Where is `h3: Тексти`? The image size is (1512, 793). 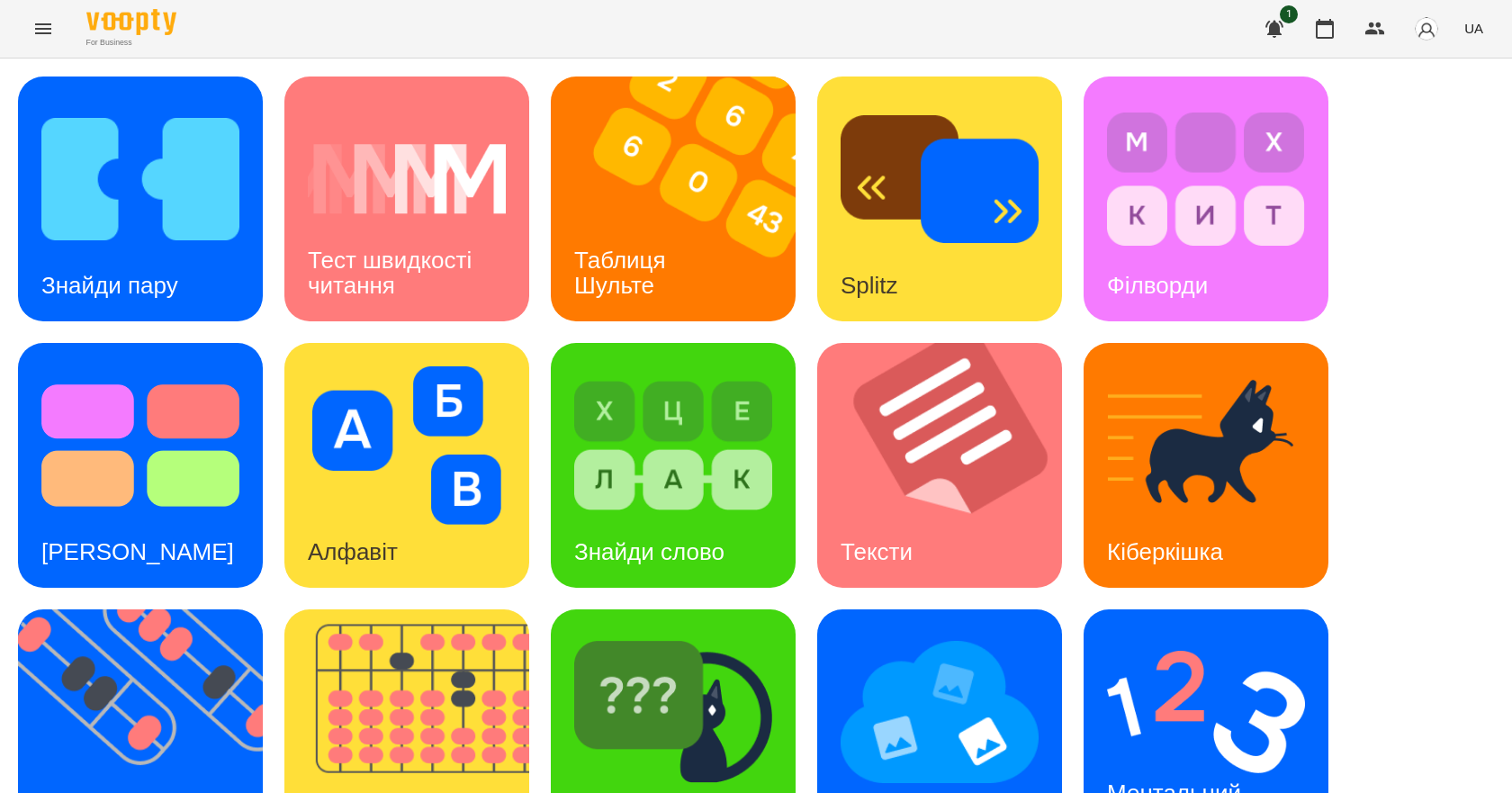 h3: Тексти is located at coordinates (876, 552).